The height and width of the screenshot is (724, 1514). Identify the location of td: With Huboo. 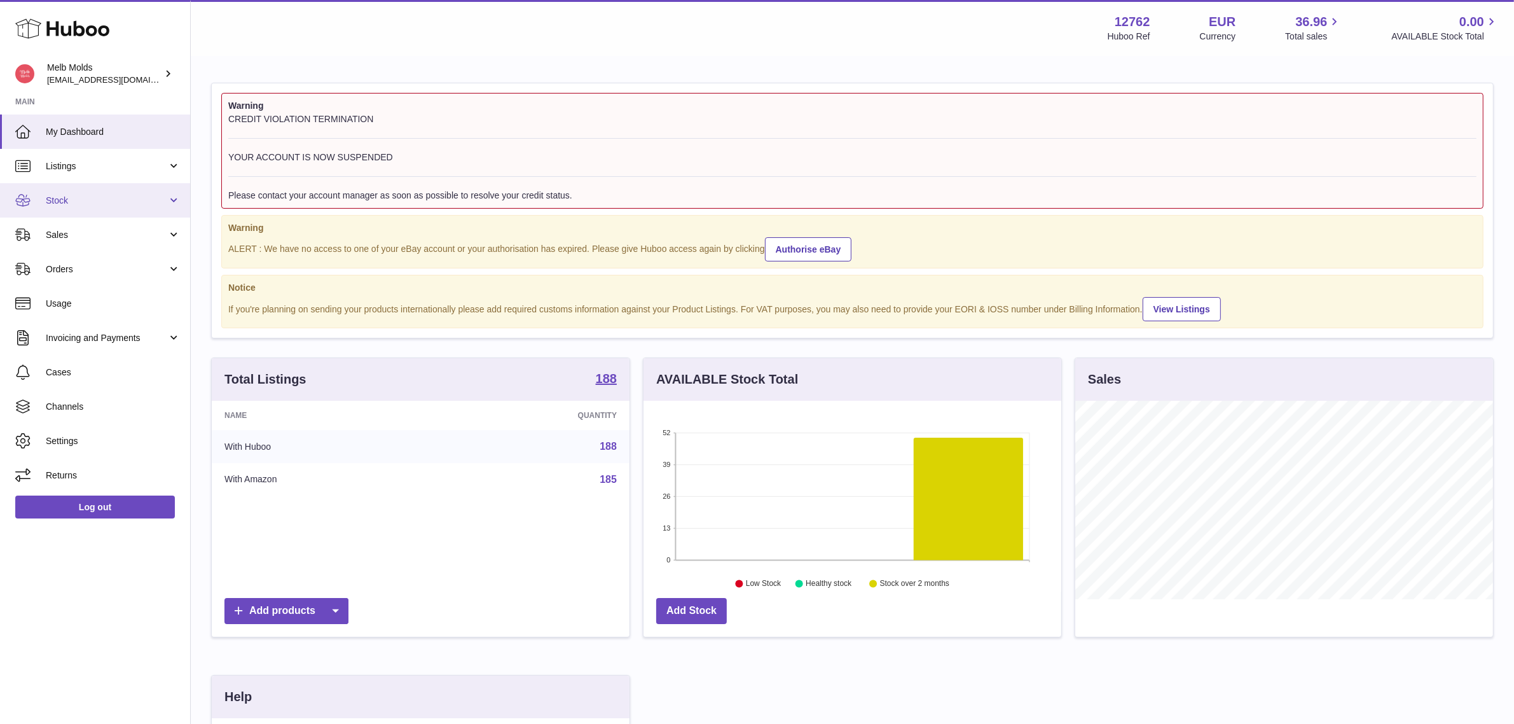
(326, 446).